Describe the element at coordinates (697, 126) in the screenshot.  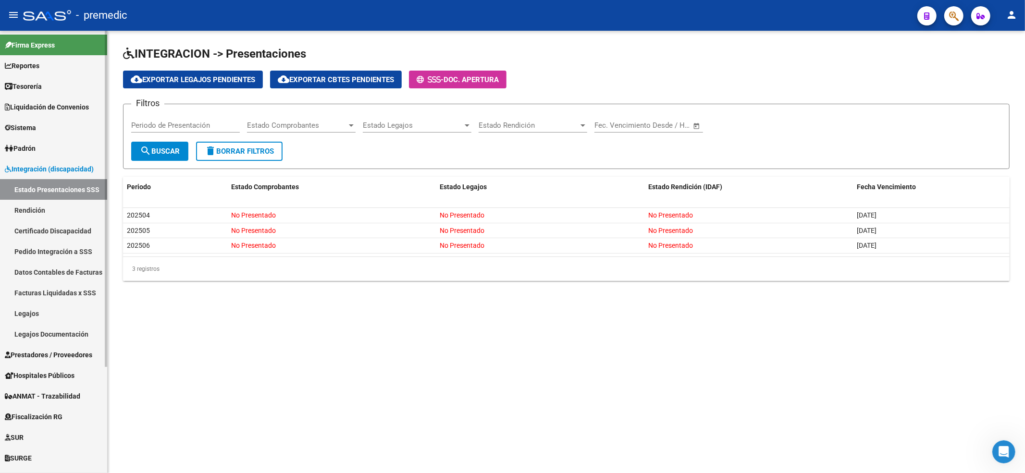
I see `button: Open calendar` at that location.